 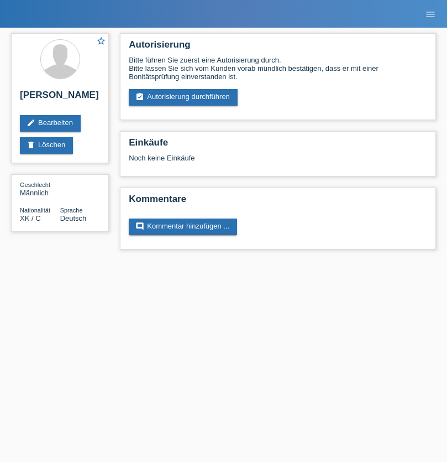 What do you see at coordinates (31, 145) in the screenshot?
I see `i: delete` at bounding box center [31, 145].